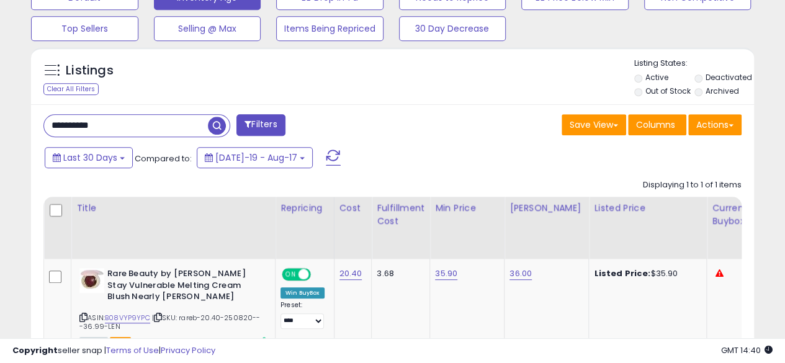  Describe the element at coordinates (353, 208) in the screenshot. I see `div: Cost` at that location.